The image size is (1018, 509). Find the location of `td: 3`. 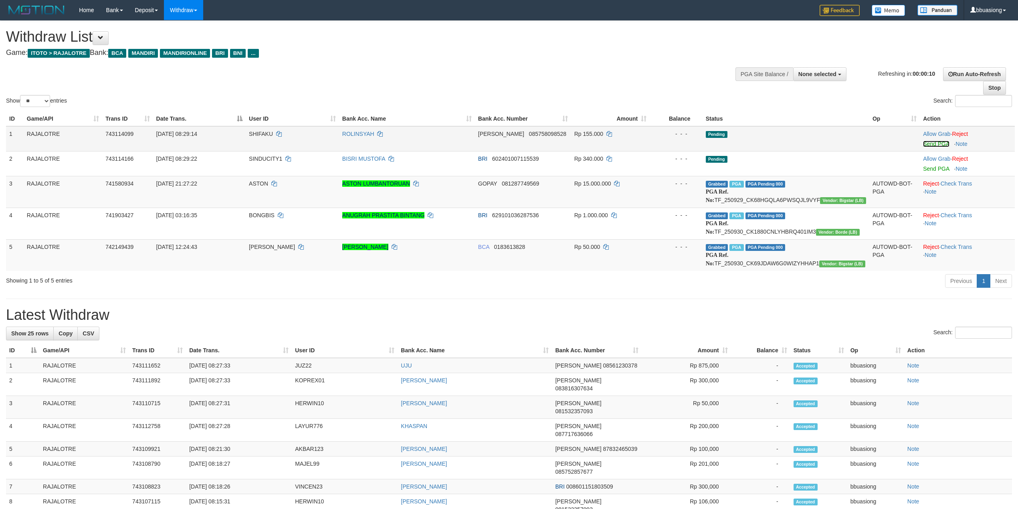

td: 3 is located at coordinates (23, 407).